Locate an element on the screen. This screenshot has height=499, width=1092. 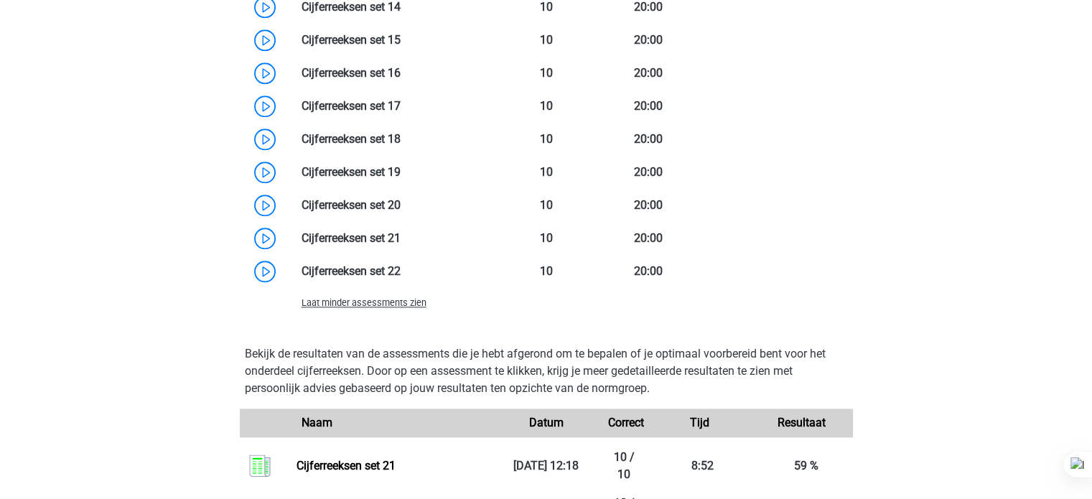
div: Cijferreeksen set 21 is located at coordinates (393, 238).